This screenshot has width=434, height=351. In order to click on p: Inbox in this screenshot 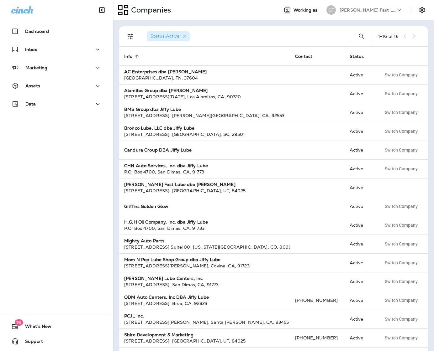, I will do `click(31, 50)`.